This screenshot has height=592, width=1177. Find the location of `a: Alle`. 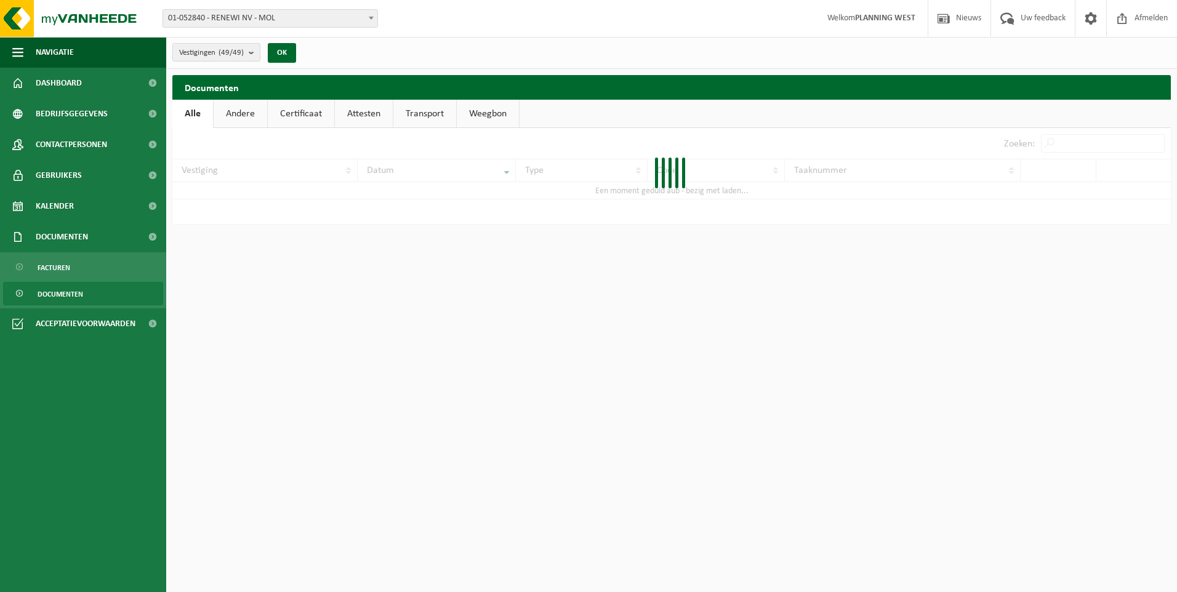

a: Alle is located at coordinates (193, 114).